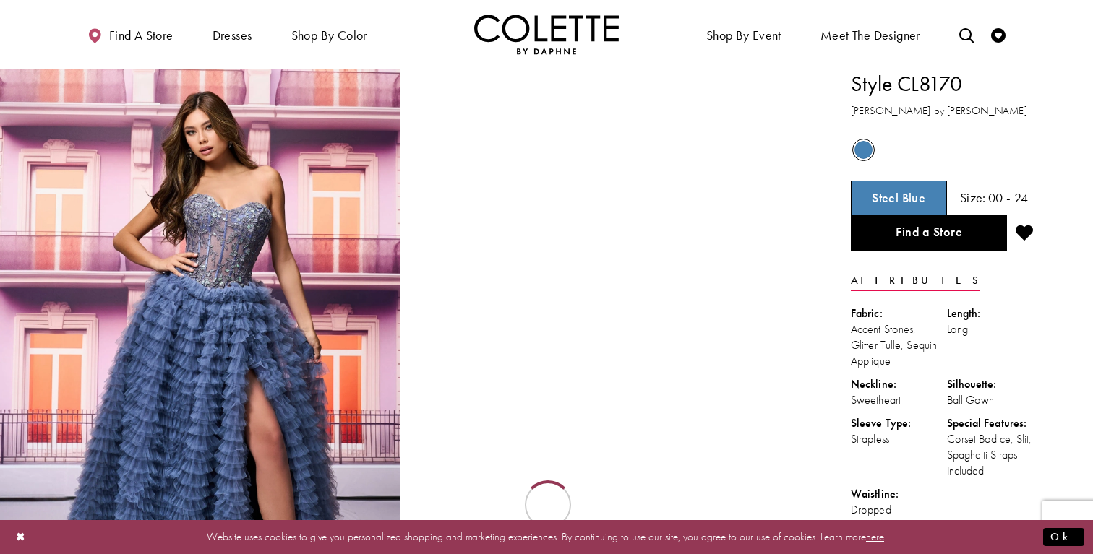  I want to click on img: Colette by Daphne, so click(547, 34).